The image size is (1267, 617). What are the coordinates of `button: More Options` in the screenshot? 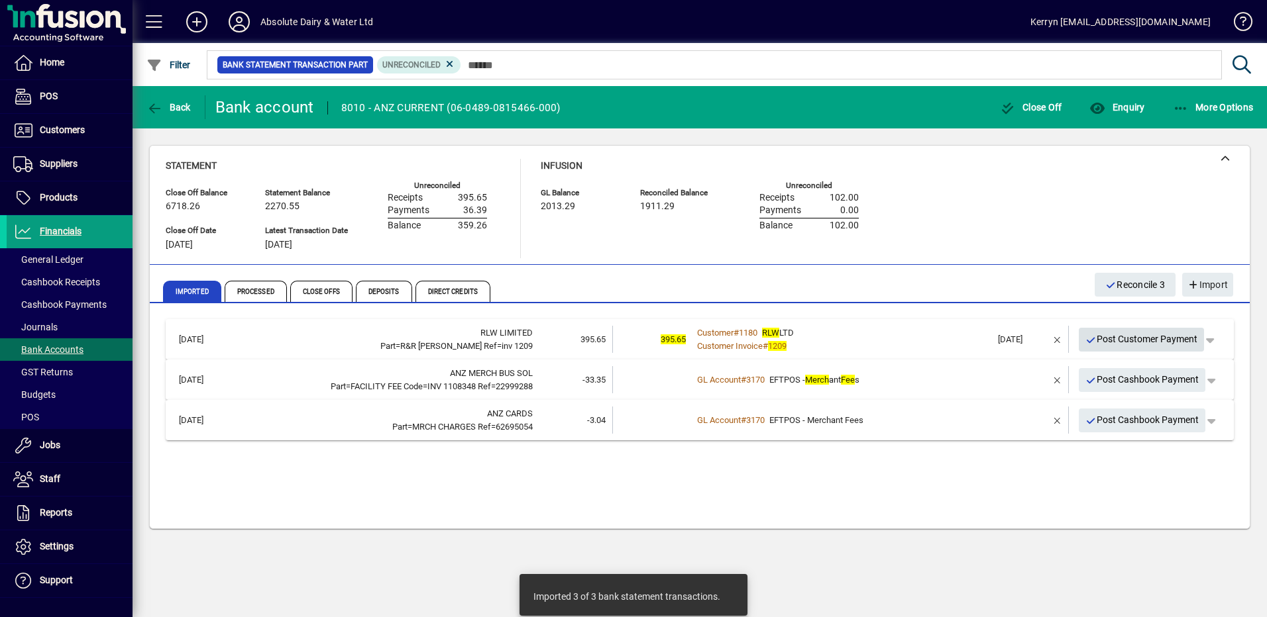 It's located at (1213, 107).